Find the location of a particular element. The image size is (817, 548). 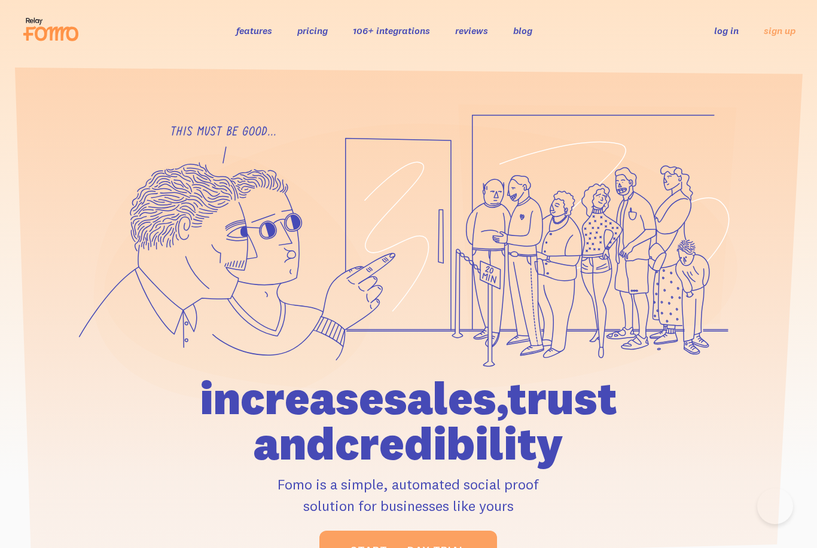

a: sign up is located at coordinates (779, 31).